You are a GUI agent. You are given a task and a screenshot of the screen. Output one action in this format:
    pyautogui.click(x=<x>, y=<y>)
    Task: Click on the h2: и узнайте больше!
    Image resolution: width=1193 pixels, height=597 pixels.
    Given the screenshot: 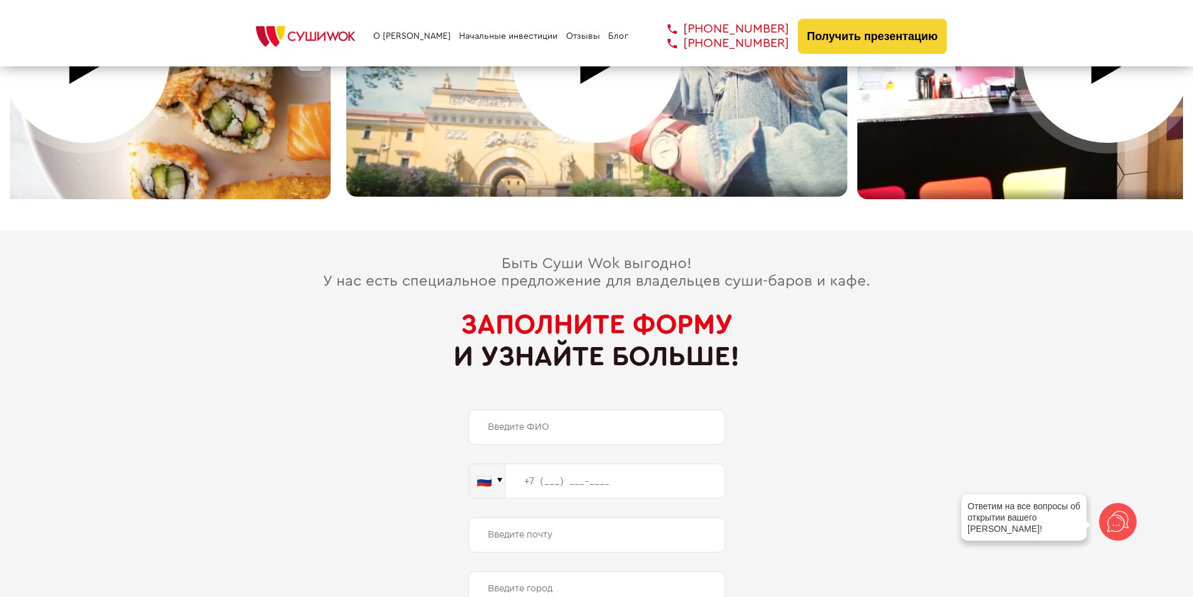 What is the action you would take?
    pyautogui.click(x=596, y=340)
    